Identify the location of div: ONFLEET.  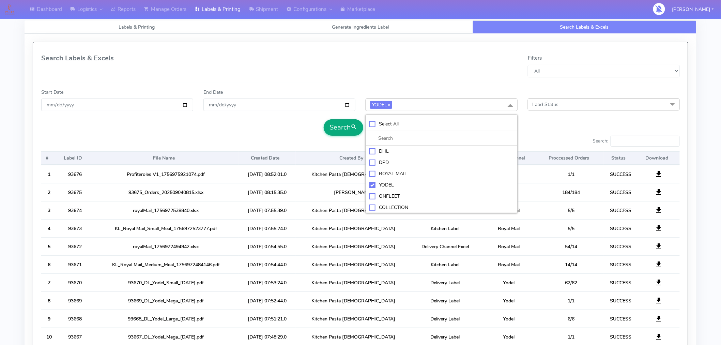
(441, 196).